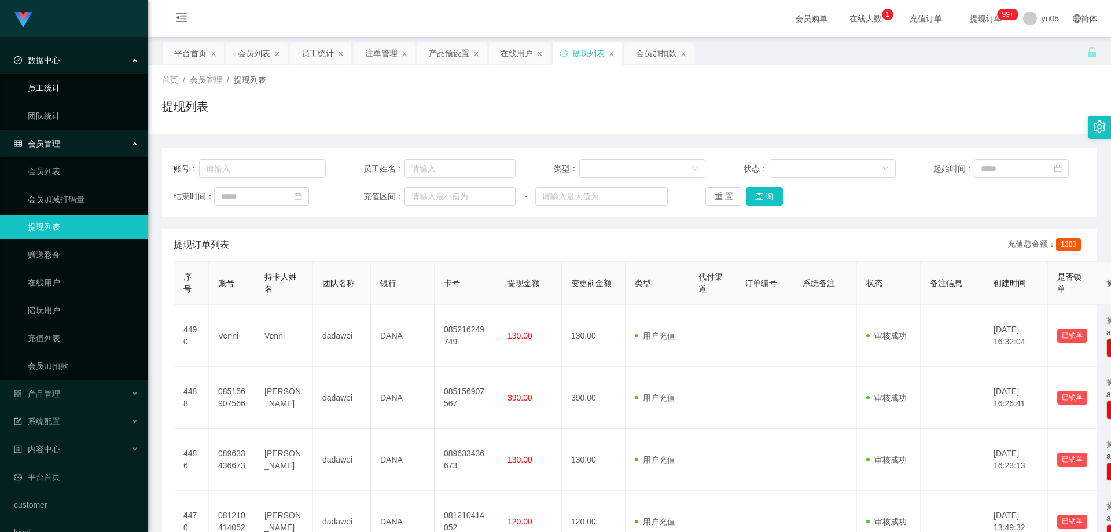 This screenshot has height=532, width=1111. What do you see at coordinates (206, 80) in the screenshot?
I see `span: 会员管理` at bounding box center [206, 80].